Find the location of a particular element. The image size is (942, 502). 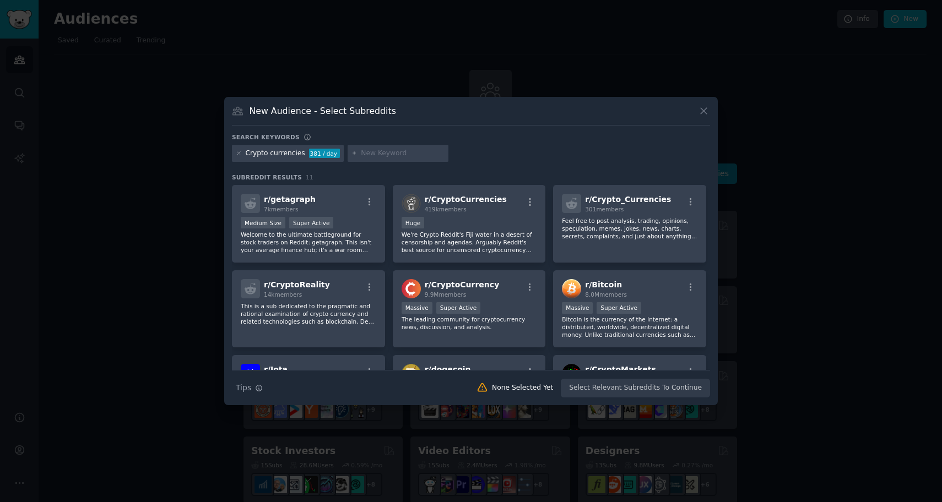

button: Tips is located at coordinates (249, 388).